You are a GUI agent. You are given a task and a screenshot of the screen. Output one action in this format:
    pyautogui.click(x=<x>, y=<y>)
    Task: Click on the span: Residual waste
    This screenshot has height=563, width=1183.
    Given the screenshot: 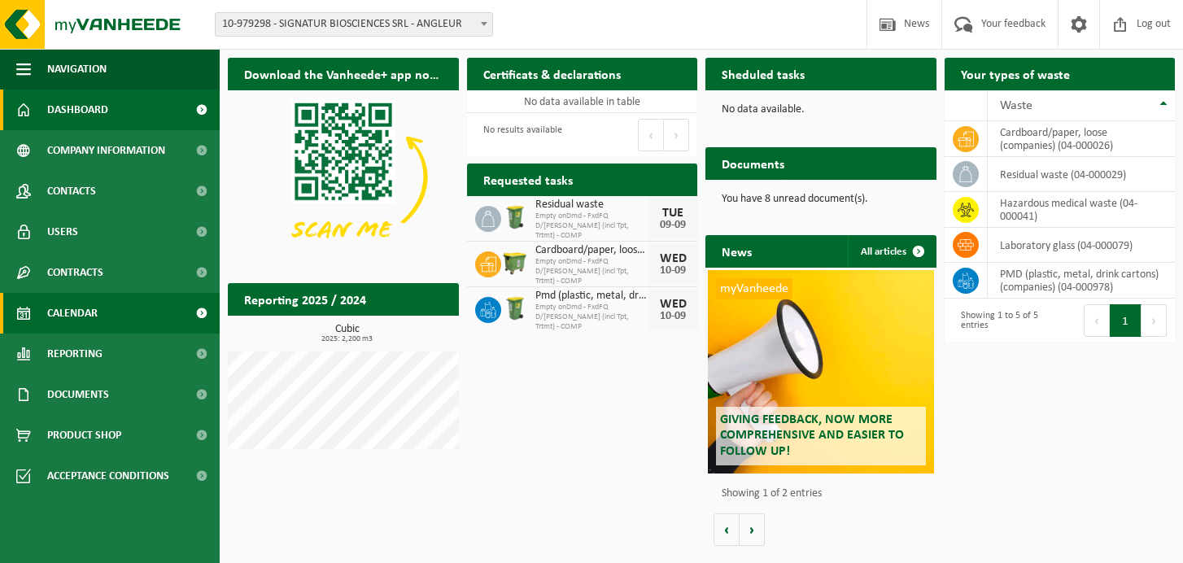 What is the action you would take?
    pyautogui.click(x=592, y=205)
    